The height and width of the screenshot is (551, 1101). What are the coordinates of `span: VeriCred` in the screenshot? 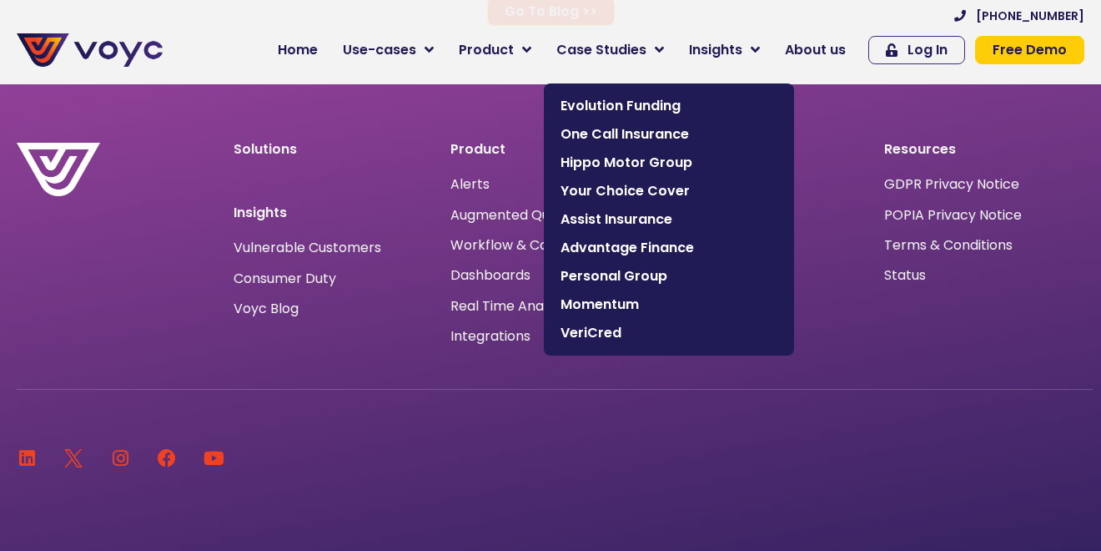 It's located at (669, 333).